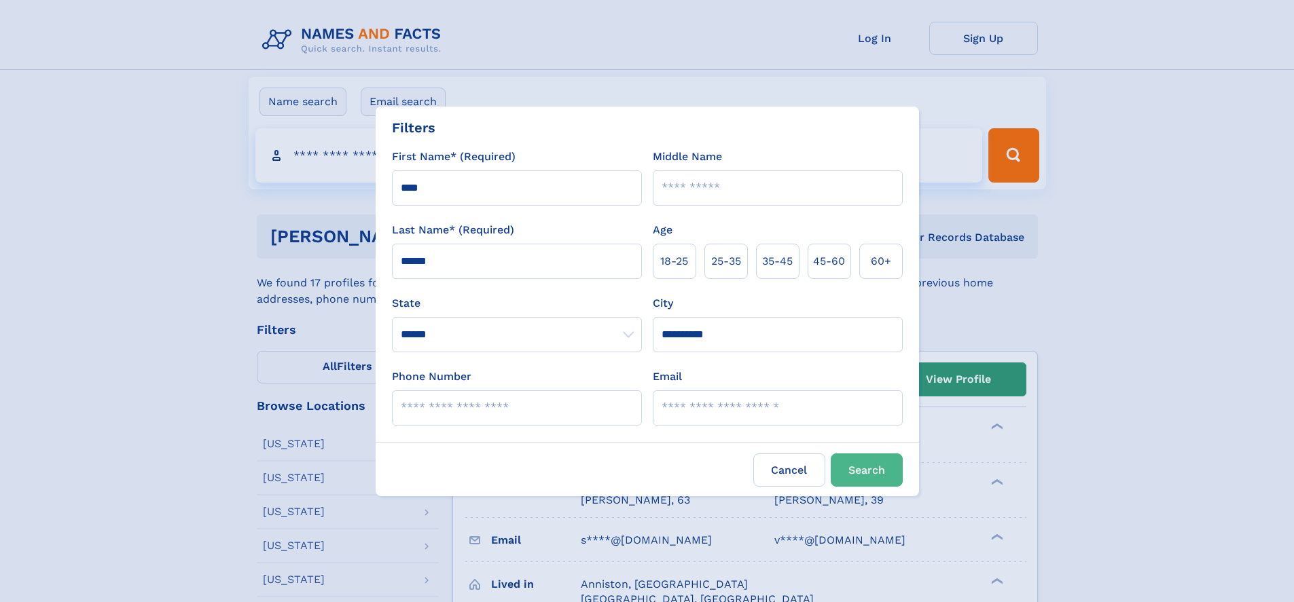  Describe the element at coordinates (454, 157) in the screenshot. I see `label: First Name* (Required)` at that location.